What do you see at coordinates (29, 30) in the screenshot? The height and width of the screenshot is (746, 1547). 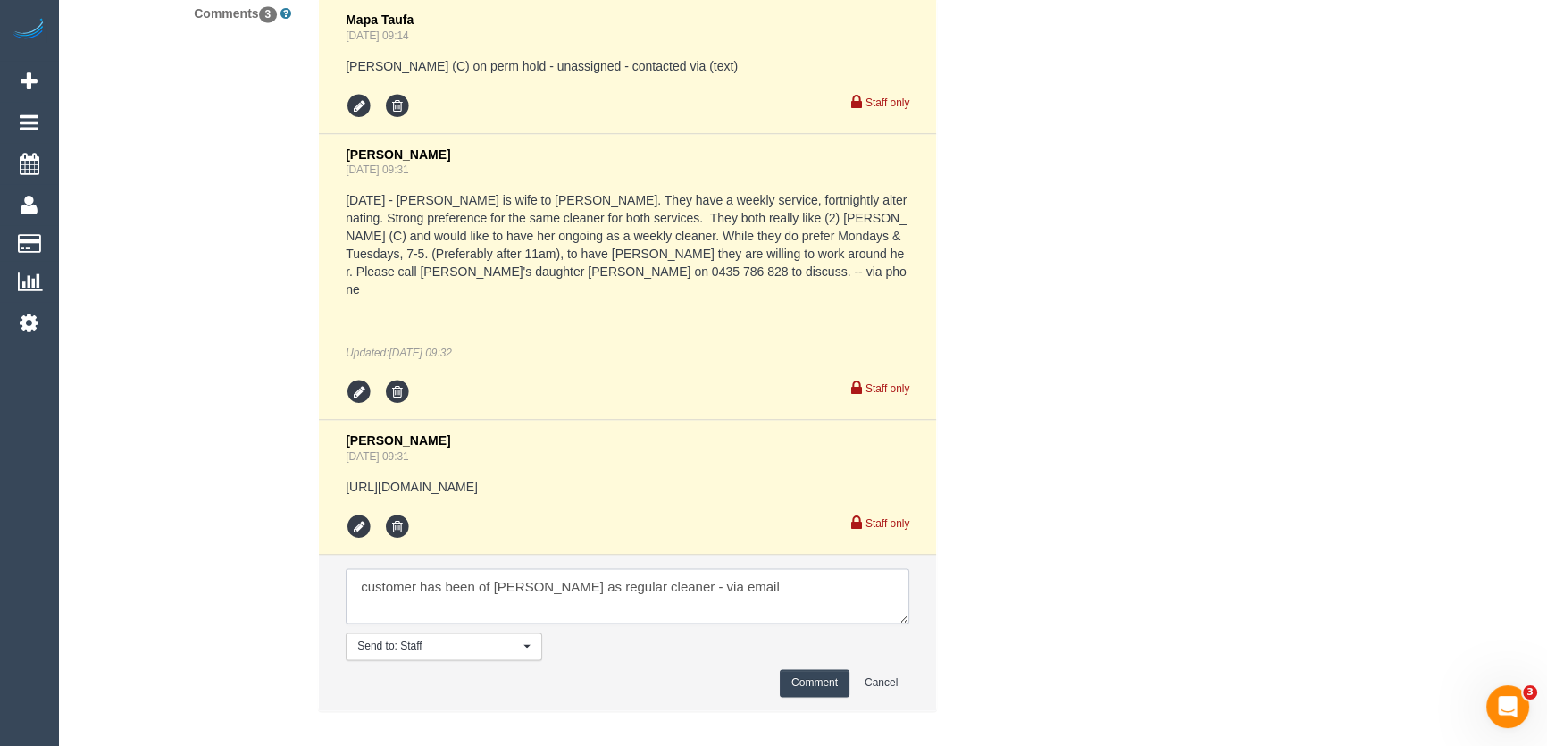 I see `img: Automaid Logo` at bounding box center [29, 30].